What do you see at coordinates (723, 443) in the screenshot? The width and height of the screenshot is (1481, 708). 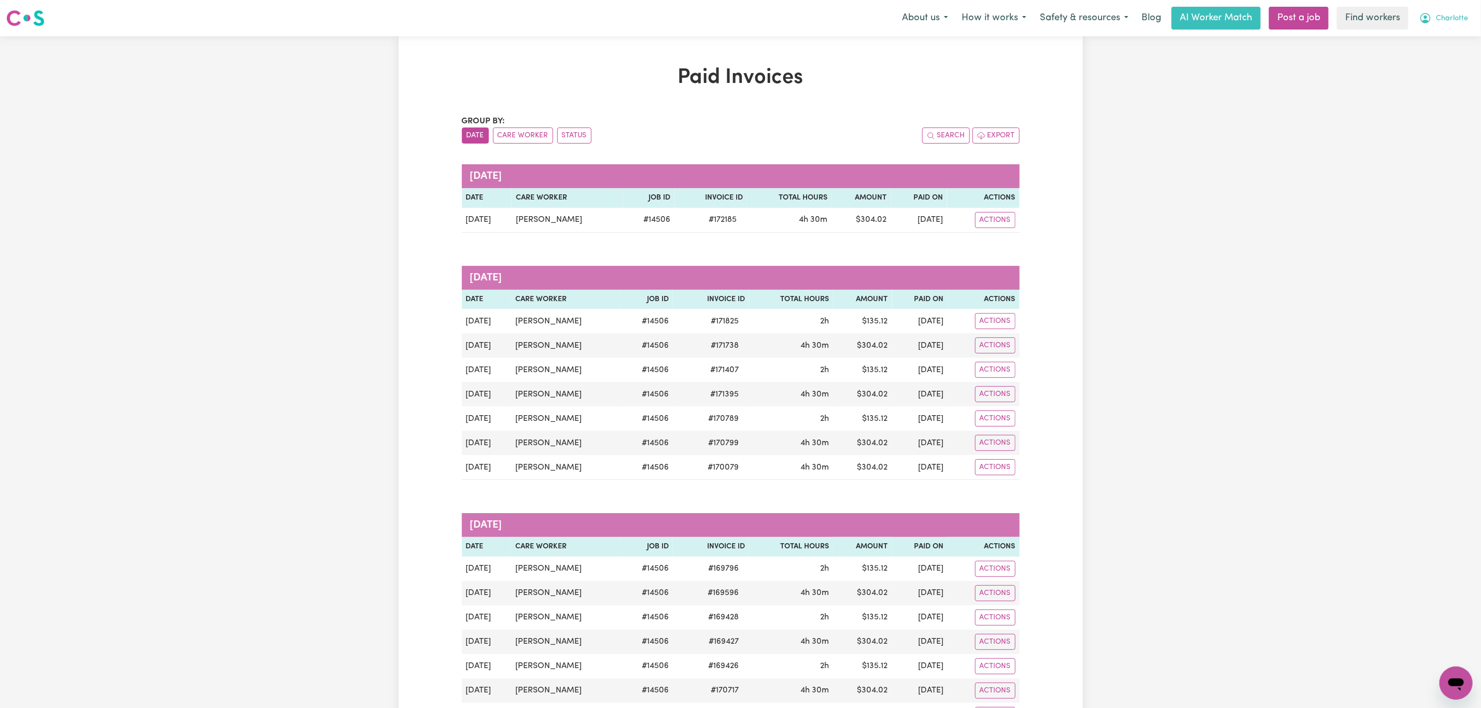 I see `span: # 170799` at bounding box center [723, 443].